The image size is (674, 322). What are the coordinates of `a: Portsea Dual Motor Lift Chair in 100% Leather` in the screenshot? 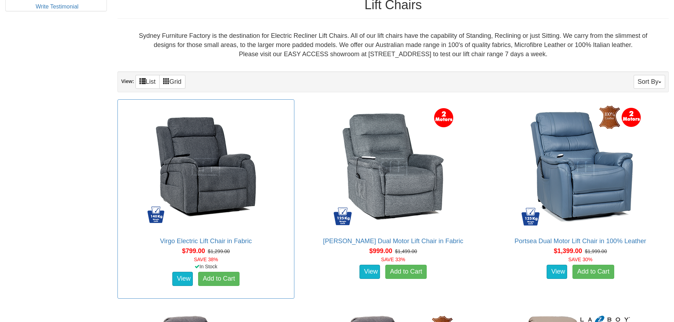 It's located at (581, 241).